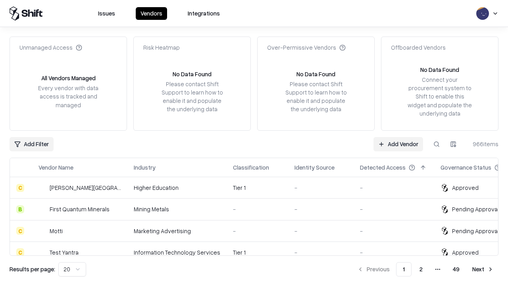  What do you see at coordinates (20, 209) in the screenshot?
I see `div: B` at bounding box center [20, 209].